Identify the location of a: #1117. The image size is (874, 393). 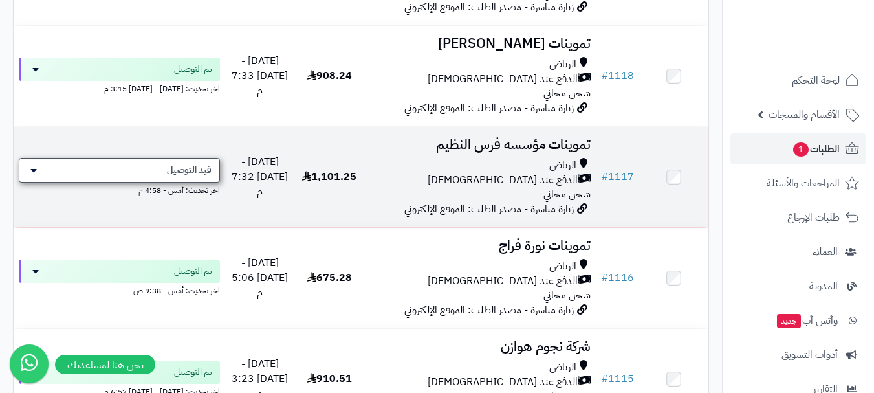
(617, 177).